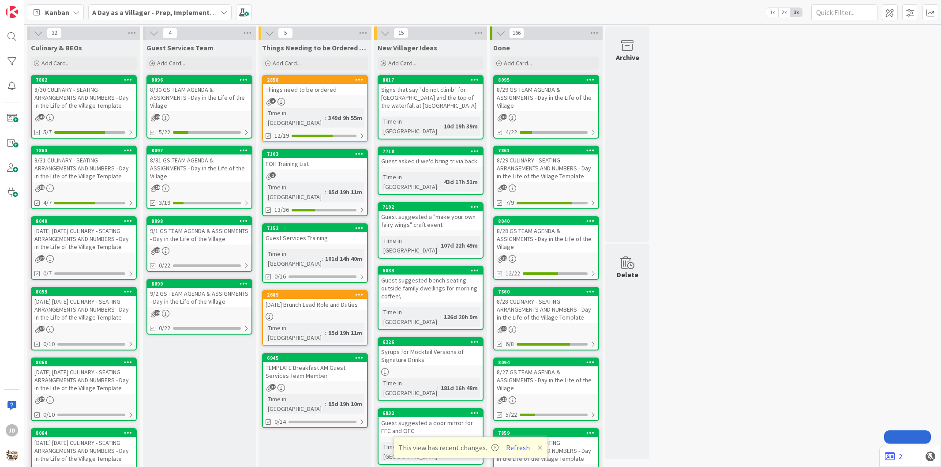  I want to click on div: Delete, so click(628, 275).